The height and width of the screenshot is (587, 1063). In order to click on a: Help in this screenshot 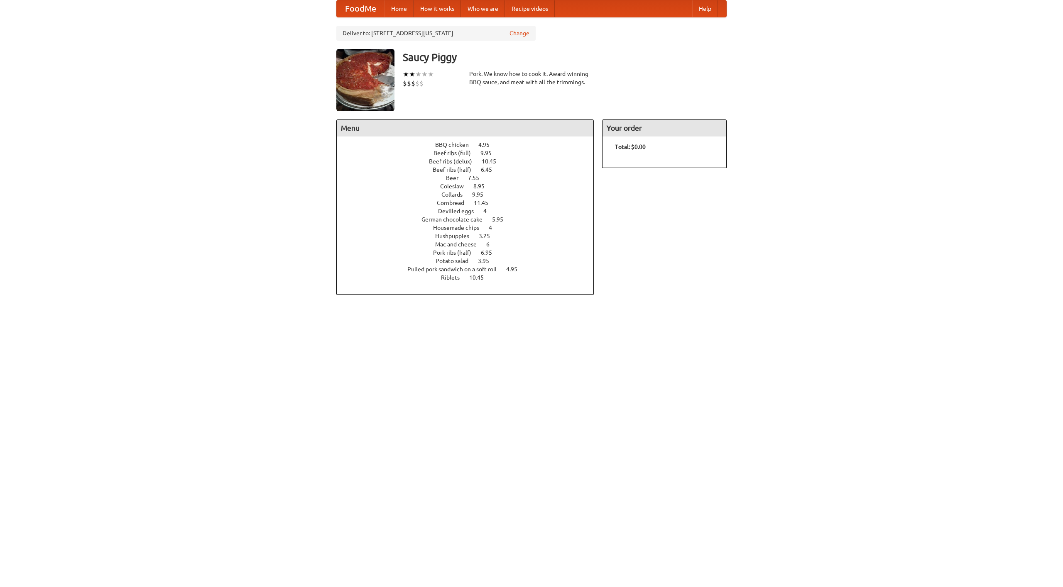, I will do `click(705, 9)`.